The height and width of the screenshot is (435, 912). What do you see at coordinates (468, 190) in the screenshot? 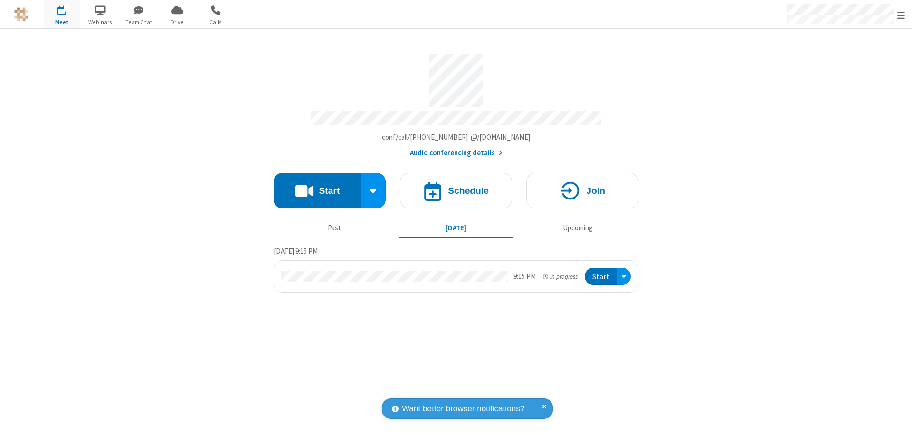
I see `h4: Schedule` at bounding box center [468, 190].